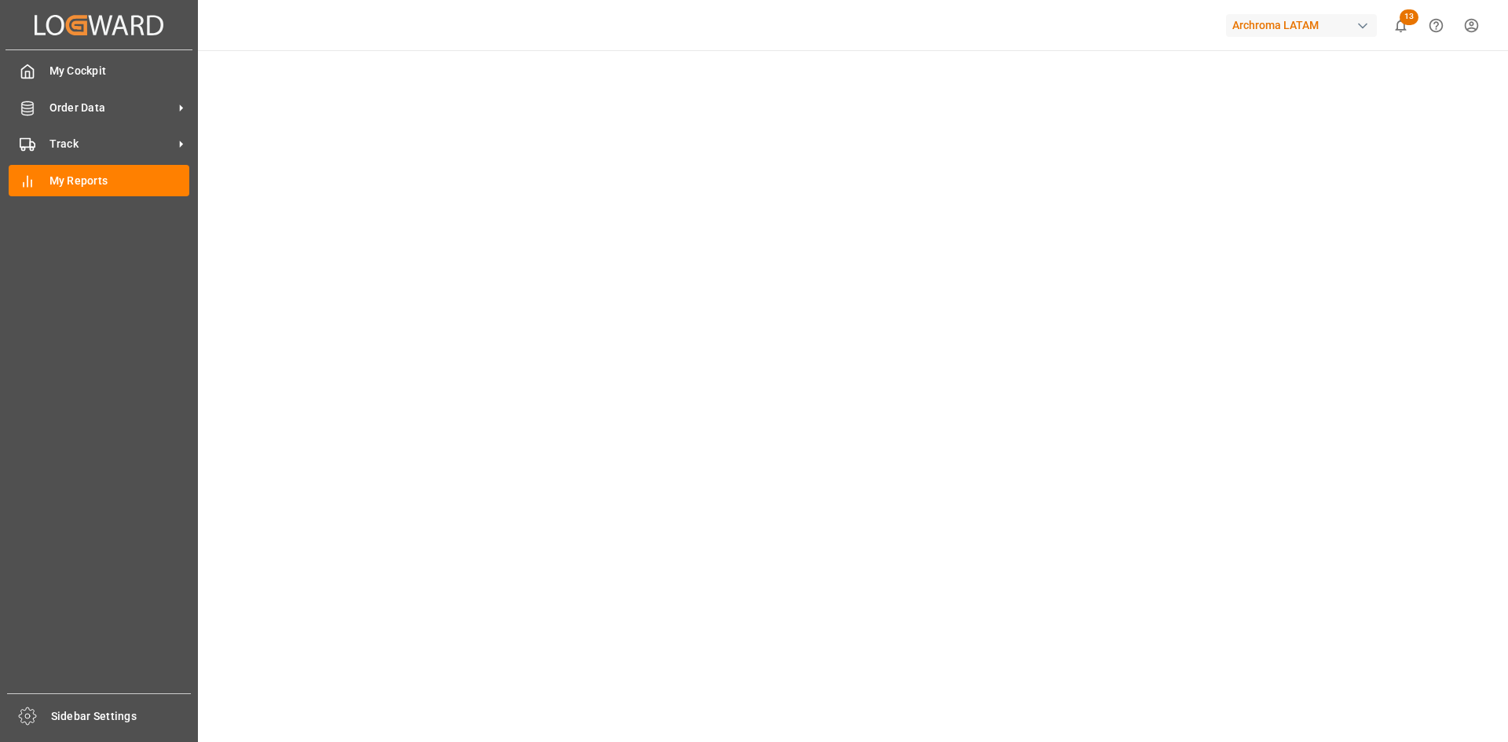 The width and height of the screenshot is (1508, 742). What do you see at coordinates (119, 181) in the screenshot?
I see `span: My Reports` at bounding box center [119, 181].